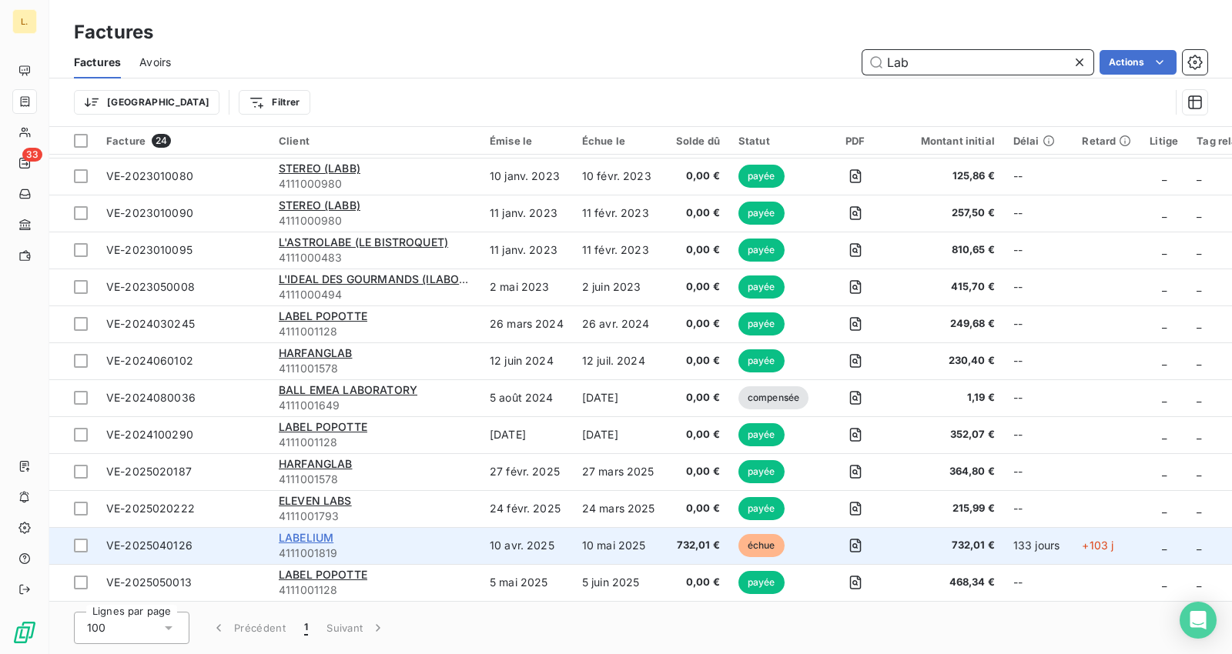 The image size is (1232, 654). What do you see at coordinates (1198, 620) in the screenshot?
I see `div: Open Intercom Messenger` at bounding box center [1198, 620].